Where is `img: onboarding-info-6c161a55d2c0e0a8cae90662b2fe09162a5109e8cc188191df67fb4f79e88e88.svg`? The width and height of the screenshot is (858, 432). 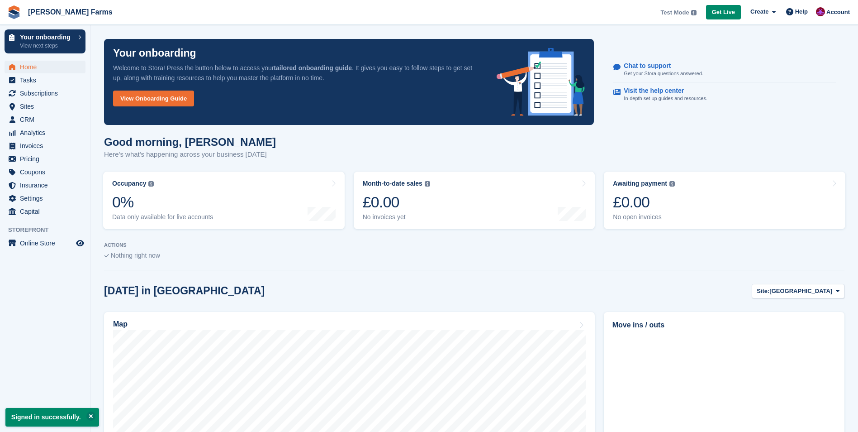
img: onboarding-info-6c161a55d2c0e0a8cae90662b2fe09162a5109e8cc188191df67fb4f79e88e88.svg is located at coordinates (541, 82).